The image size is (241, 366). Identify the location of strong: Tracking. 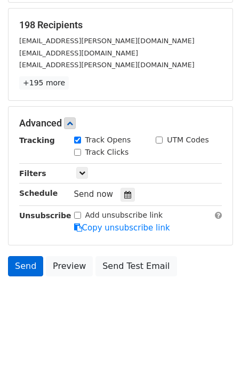
(37, 140).